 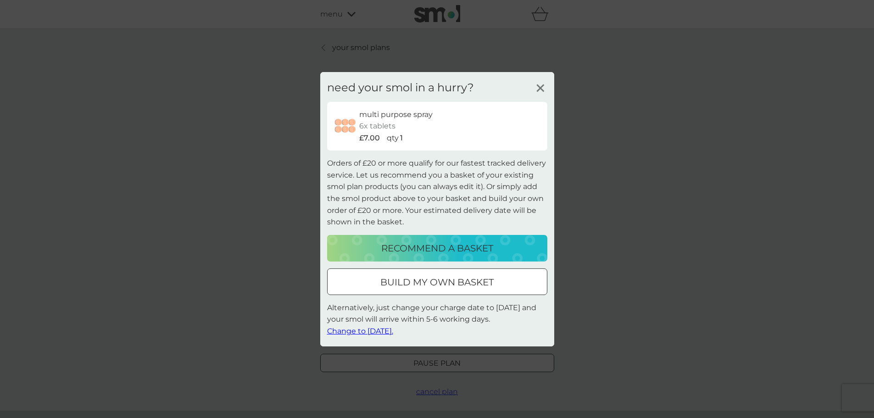 What do you see at coordinates (437, 248) in the screenshot?
I see `button: recommend a basket` at bounding box center [437, 248].